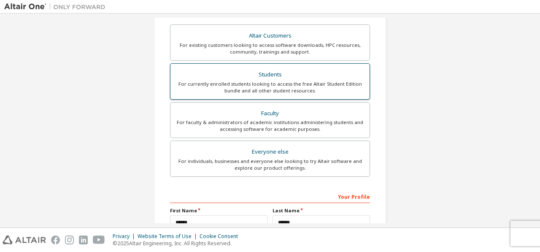 Image resolution: width=540 pixels, height=252 pixels. Describe the element at coordinates (178, 243) in the screenshot. I see `p: © 2025 Altair Engineering, Inc. All Rights Reserved.` at that location.